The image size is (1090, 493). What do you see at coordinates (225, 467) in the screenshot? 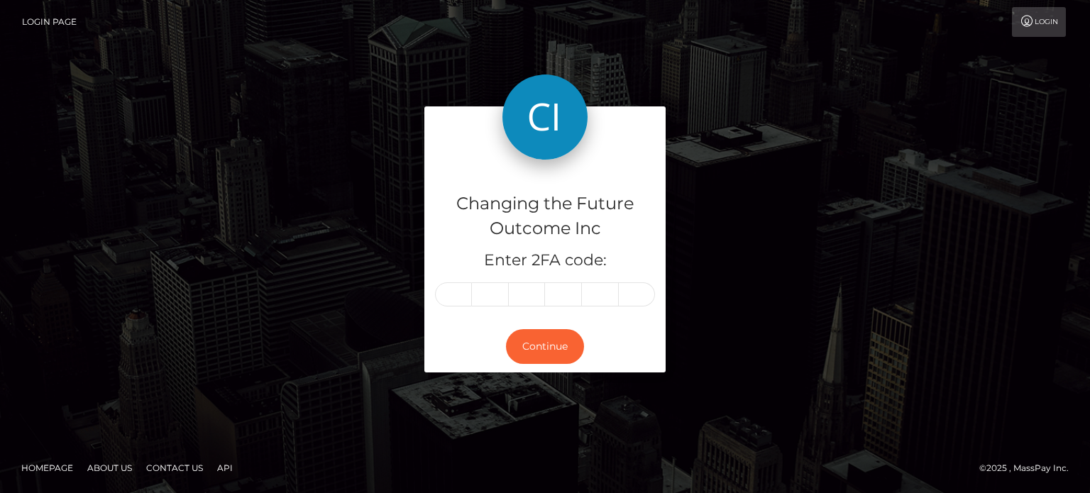
I see `a: API` at bounding box center [225, 467].